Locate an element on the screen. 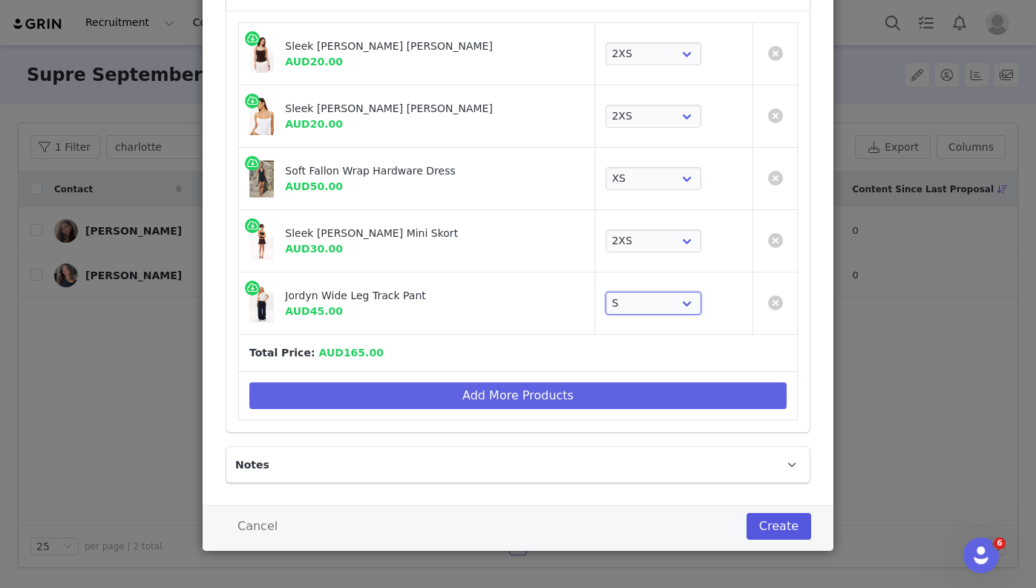 This screenshot has height=588, width=1036. div: Jordyn Wide Leg Track Pant is located at coordinates (419, 295).